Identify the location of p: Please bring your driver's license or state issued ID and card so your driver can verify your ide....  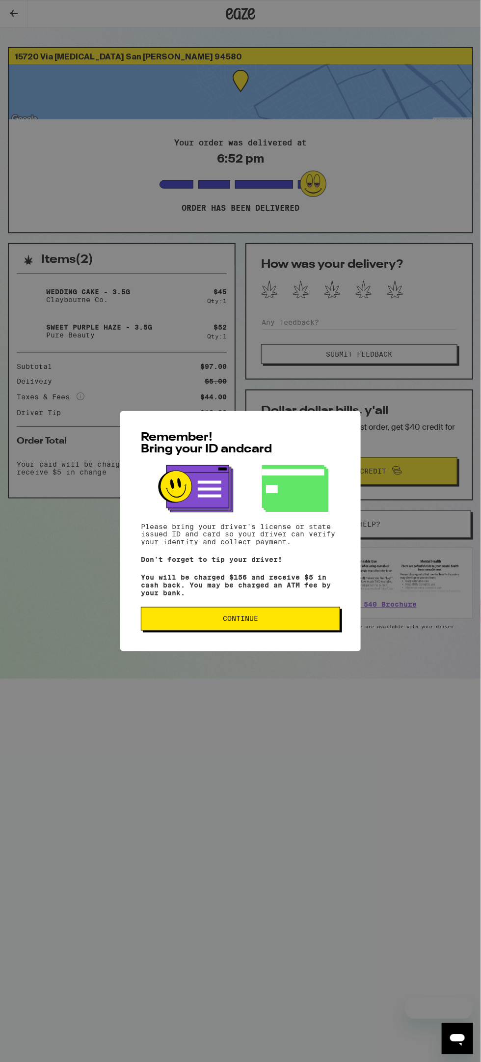
(241, 534).